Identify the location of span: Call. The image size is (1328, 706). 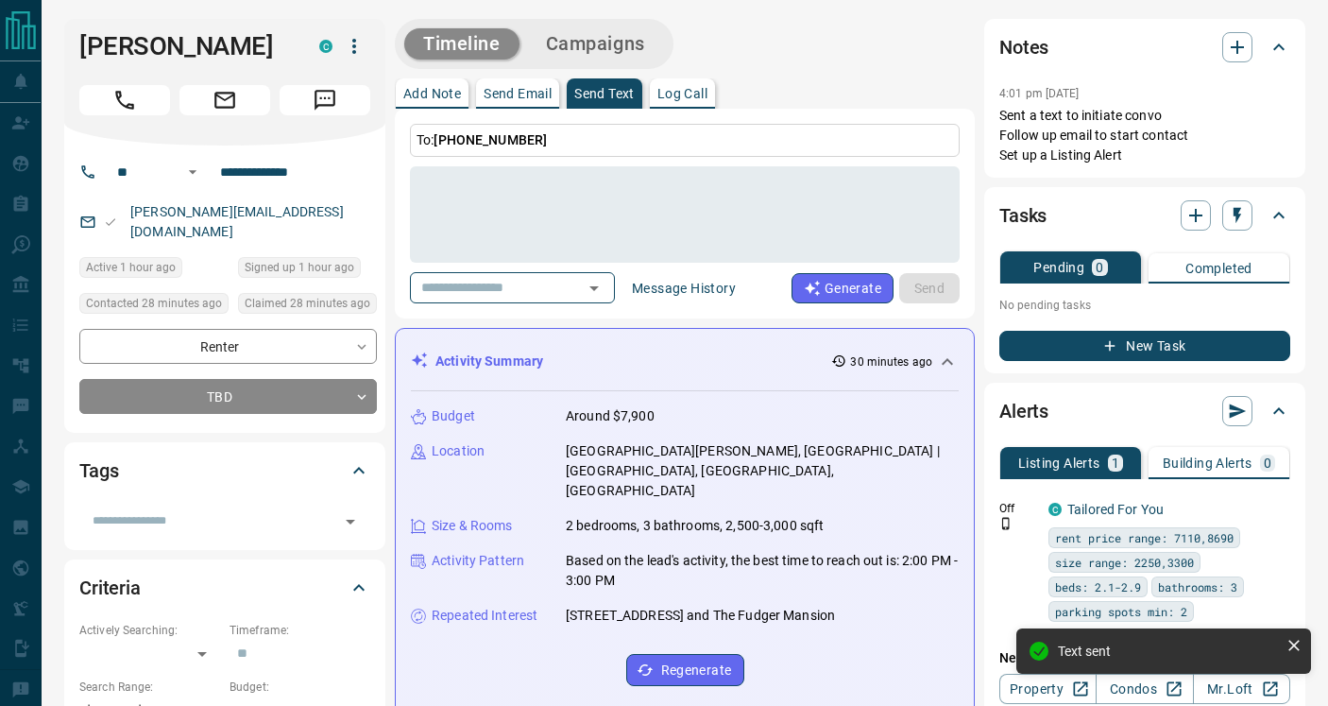
(125, 100).